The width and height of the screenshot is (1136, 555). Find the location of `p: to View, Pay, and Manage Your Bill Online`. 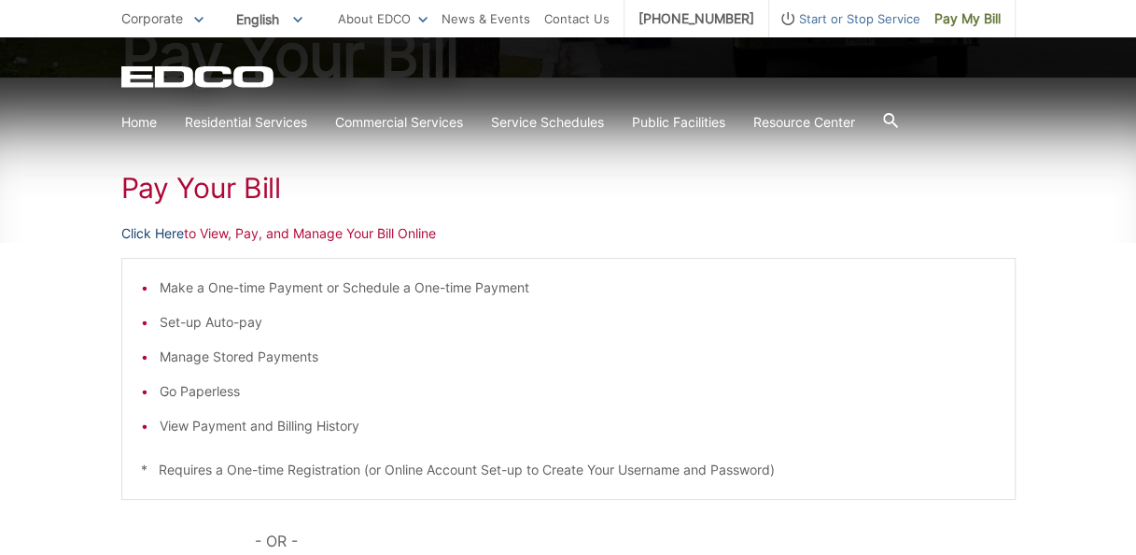

p: to View, Pay, and Manage Your Bill Online is located at coordinates (569, 233).